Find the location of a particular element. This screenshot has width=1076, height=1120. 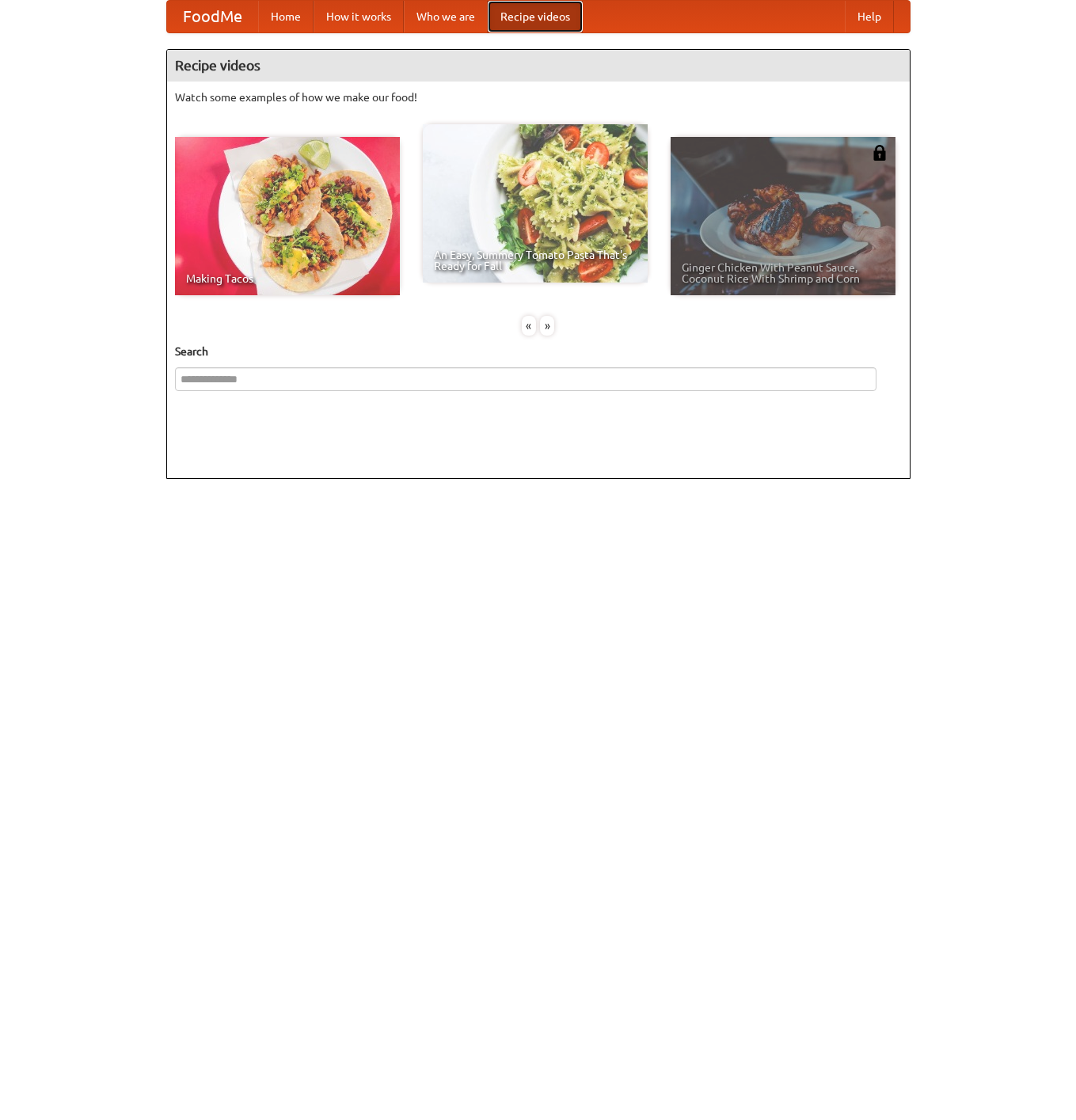

a: Home is located at coordinates (285, 17).